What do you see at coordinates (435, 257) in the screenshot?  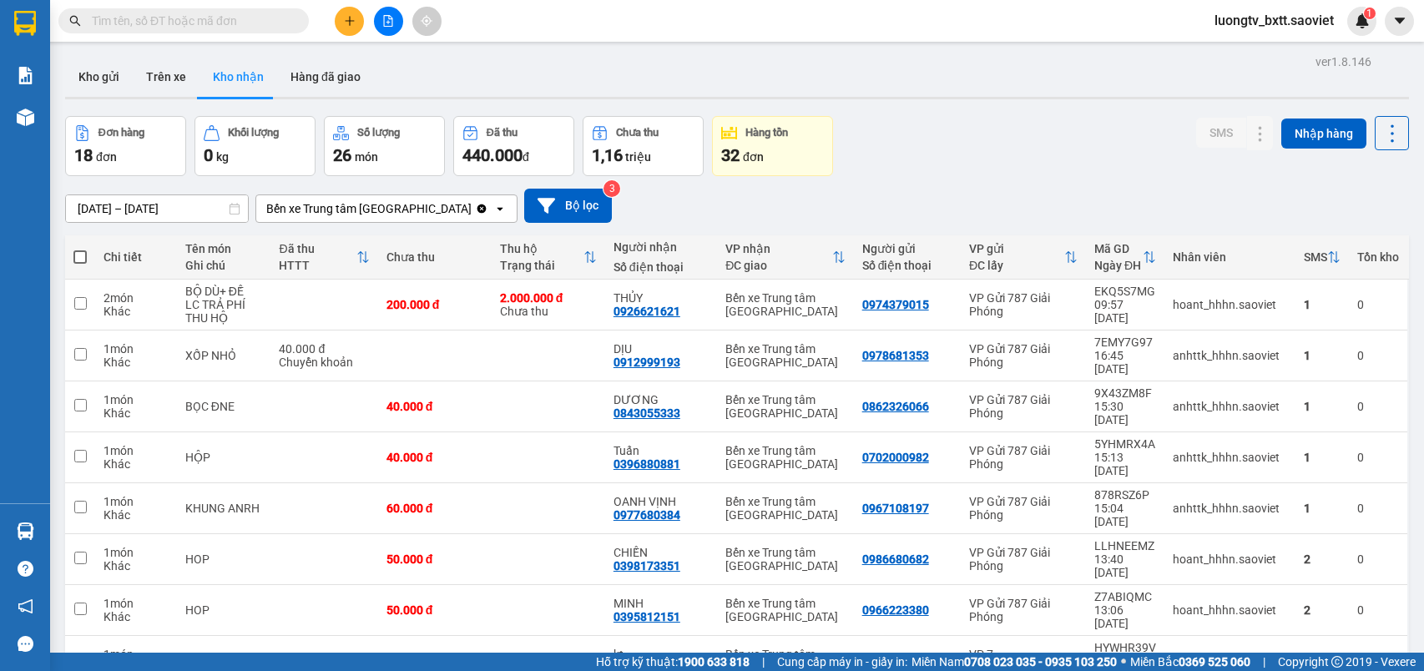 I see `div: Chưa thu` at bounding box center [435, 257].